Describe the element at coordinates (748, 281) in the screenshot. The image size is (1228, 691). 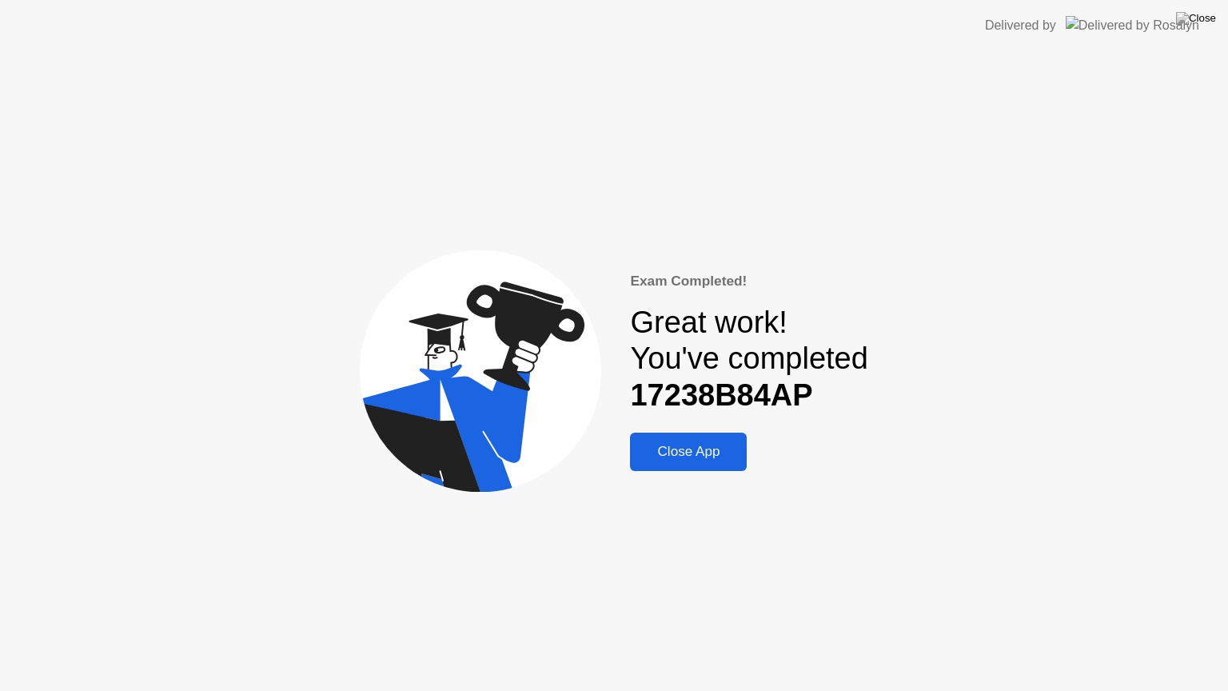
I see `div: Exam Completed!` at that location.